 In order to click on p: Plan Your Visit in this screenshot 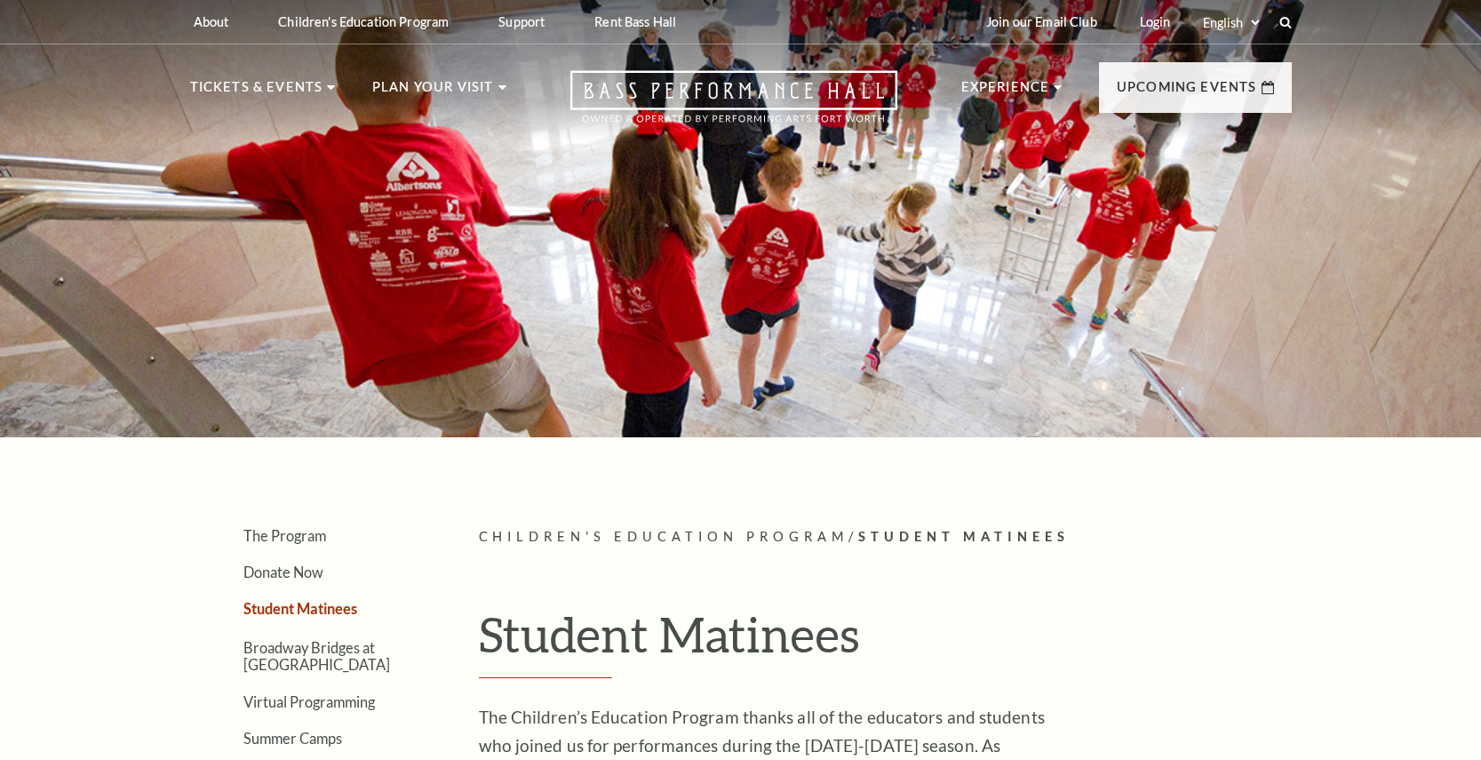, I will do `click(433, 92)`.